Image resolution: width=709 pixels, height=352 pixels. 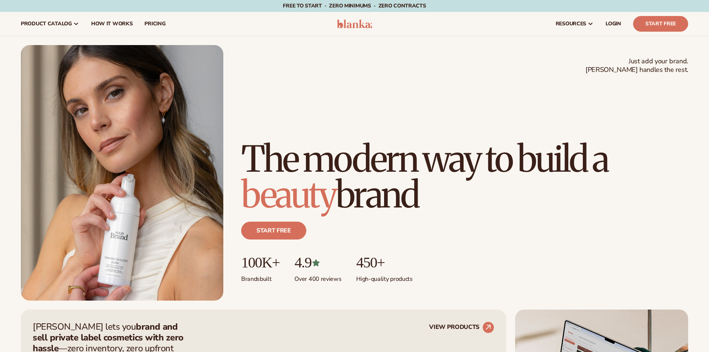 What do you see at coordinates (122, 173) in the screenshot?
I see `img: Female holding tanning mousse.` at bounding box center [122, 173].